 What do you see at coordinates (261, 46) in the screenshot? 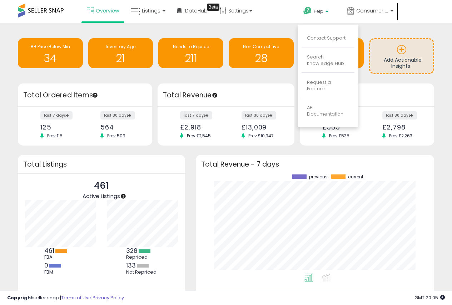
I see `span: Non Competitive` at bounding box center [261, 46].